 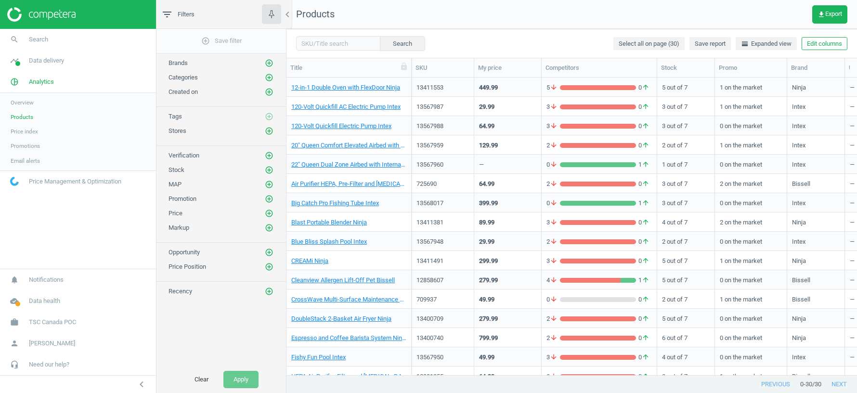 What do you see at coordinates (14, 280) in the screenshot?
I see `i: notifications` at bounding box center [14, 280].